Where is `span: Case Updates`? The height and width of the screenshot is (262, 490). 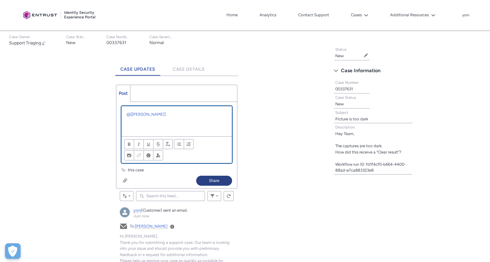
span: Case Updates is located at coordinates (138, 69).